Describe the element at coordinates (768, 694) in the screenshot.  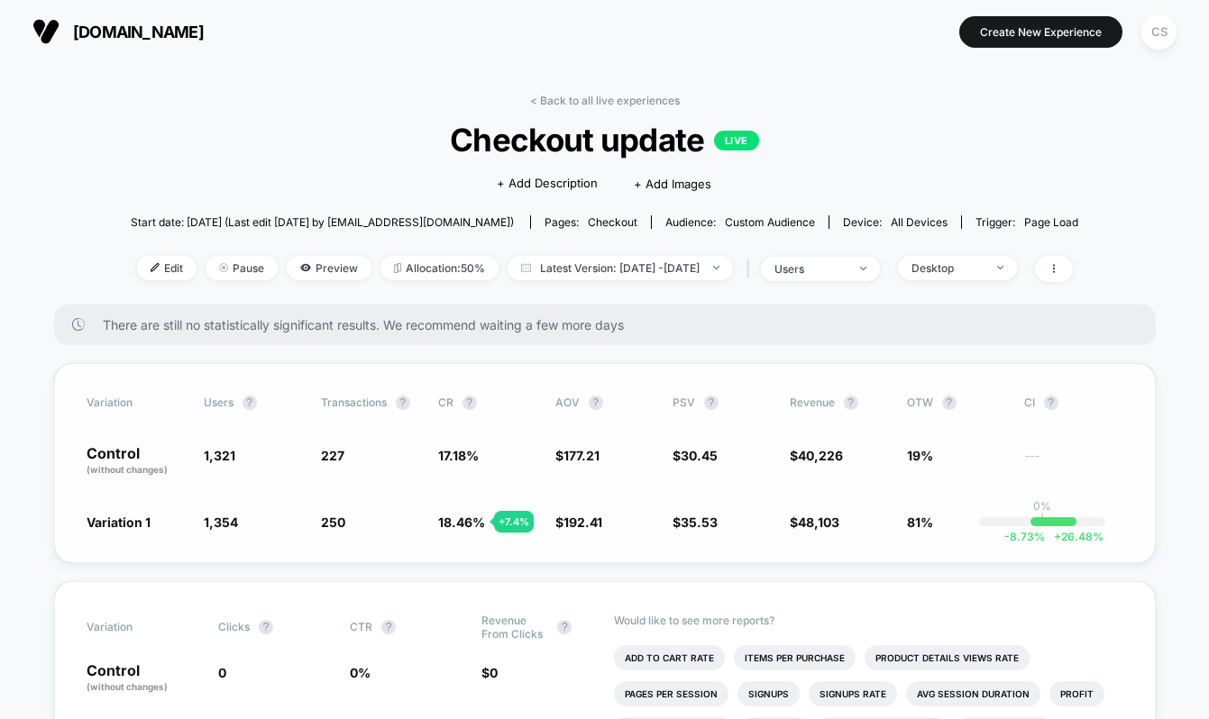
I see `li: Signups` at that location.